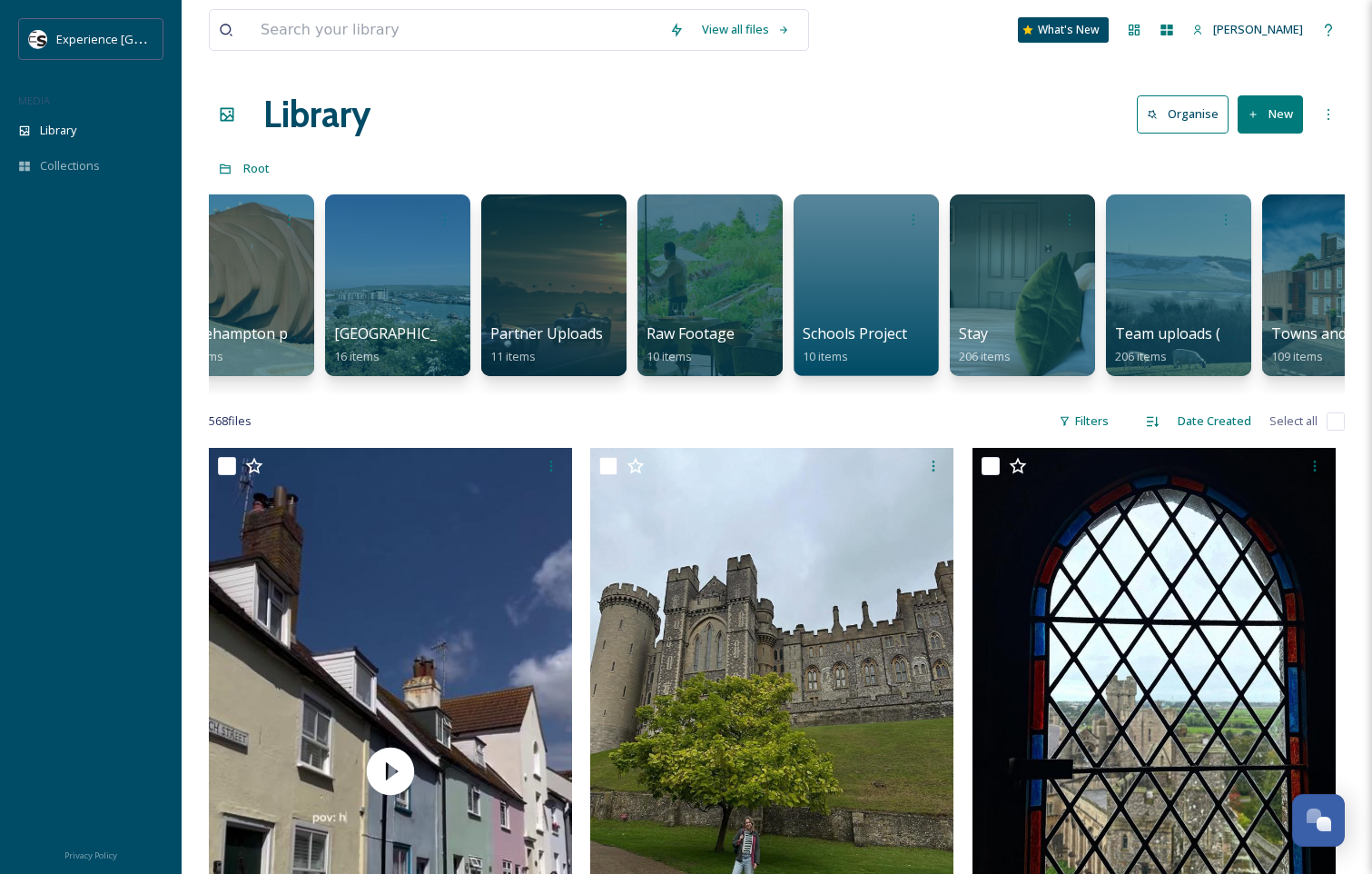 The width and height of the screenshot is (1372, 874). What do you see at coordinates (855, 344) in the screenshot?
I see `a: Schools Project10 items` at bounding box center [855, 344].